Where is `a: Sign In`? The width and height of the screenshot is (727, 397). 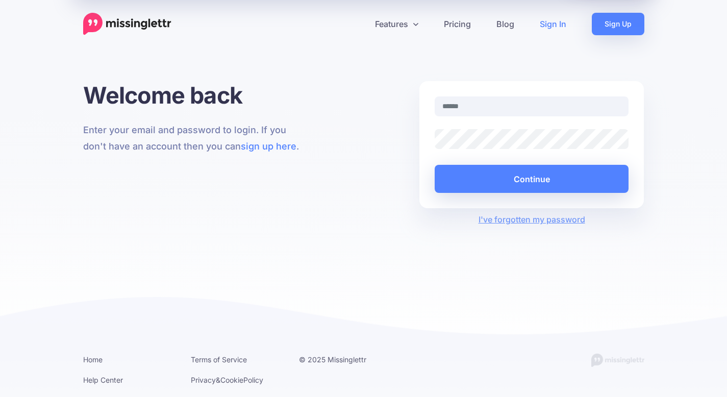 a: Sign In is located at coordinates (553, 24).